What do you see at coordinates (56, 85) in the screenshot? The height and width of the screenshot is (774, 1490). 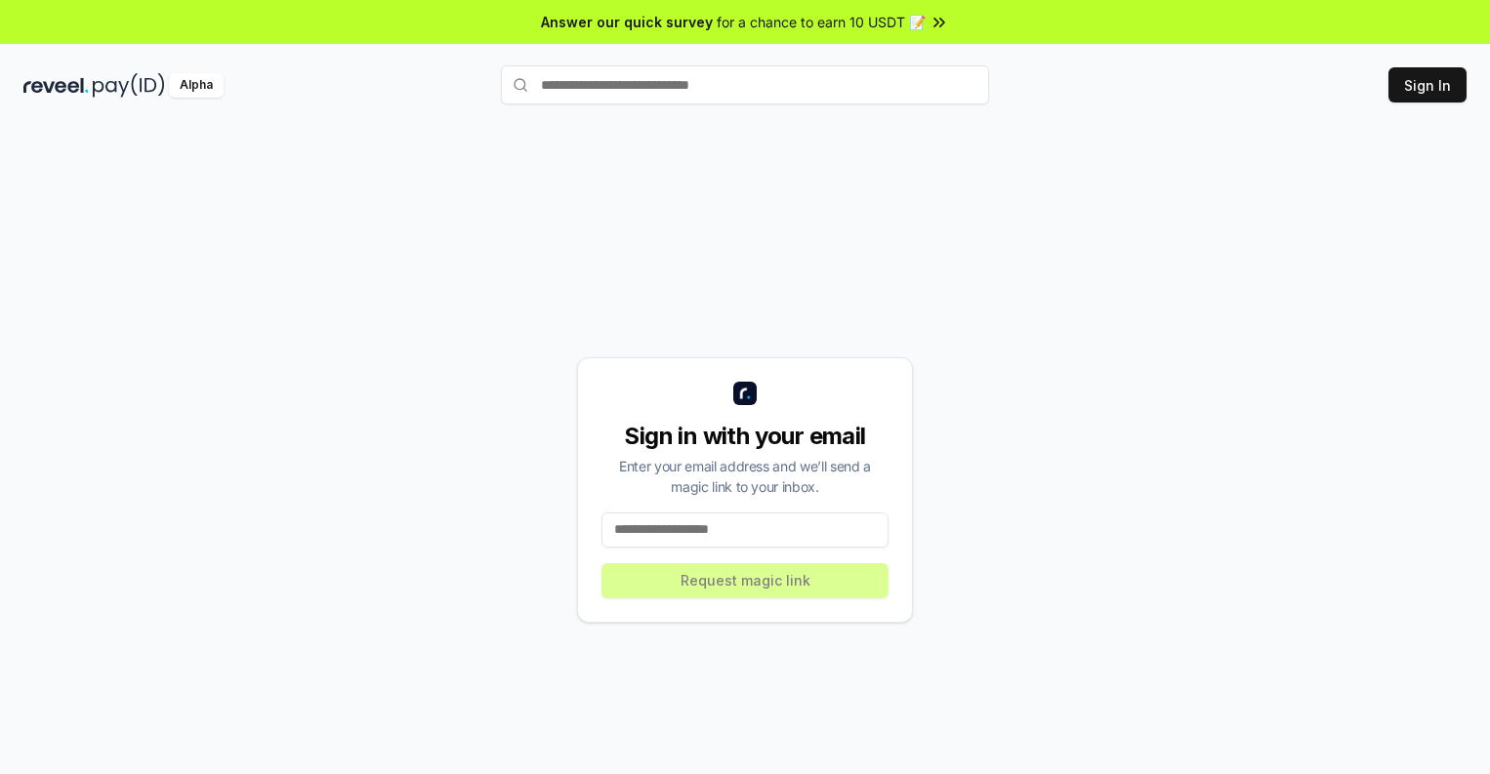 I see `img: reveel_dark` at bounding box center [56, 85].